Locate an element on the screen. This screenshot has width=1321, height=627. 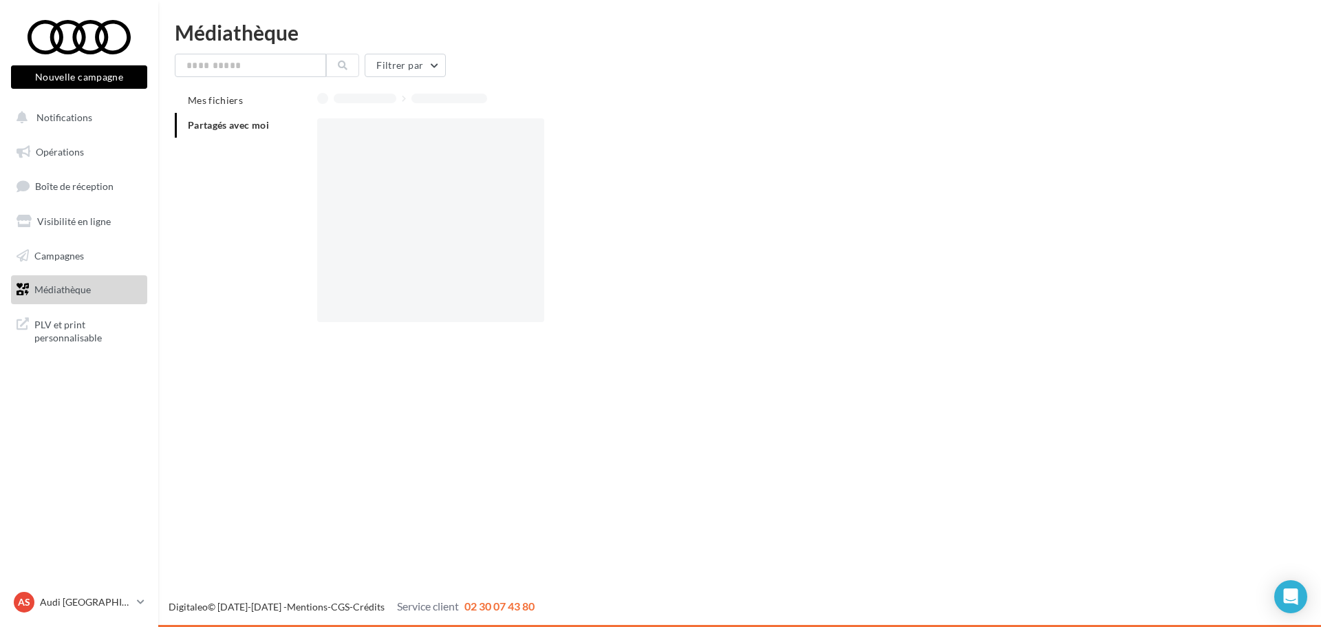
span: Médiathèque is located at coordinates (63, 289).